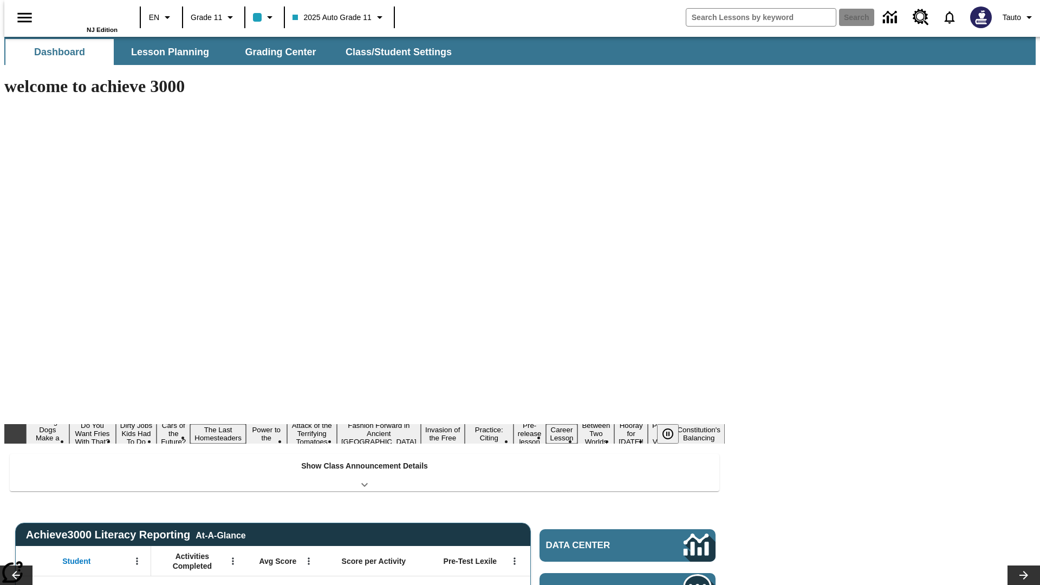  Describe the element at coordinates (364, 466) in the screenshot. I see `p: Show Class Announcement Details` at that location.